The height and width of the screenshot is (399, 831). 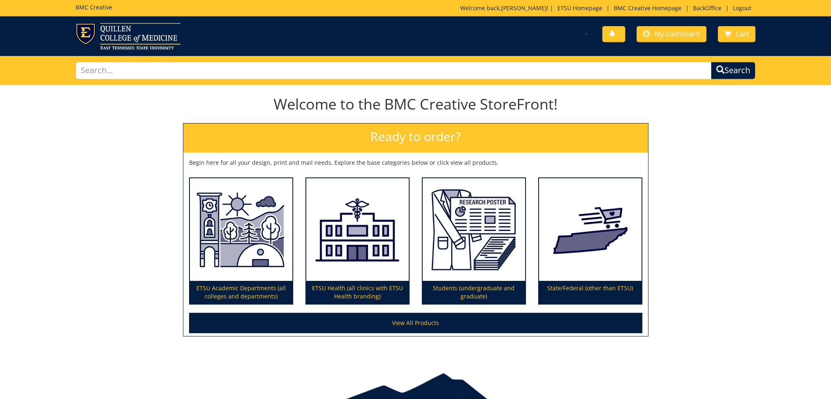 I want to click on a: ETSU Homepage, so click(x=580, y=8).